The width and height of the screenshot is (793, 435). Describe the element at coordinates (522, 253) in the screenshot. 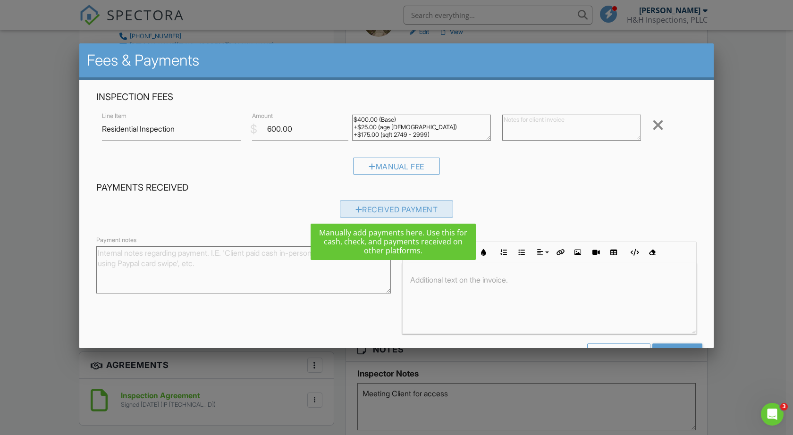

I see `button: Unordered List` at that location.